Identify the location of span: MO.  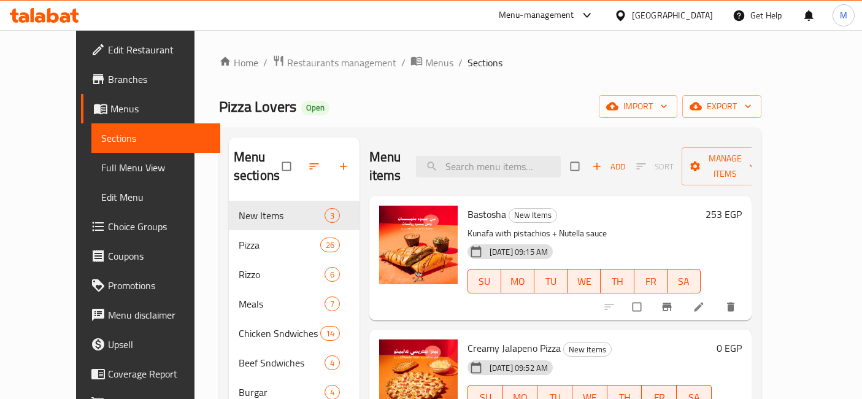
(518, 281).